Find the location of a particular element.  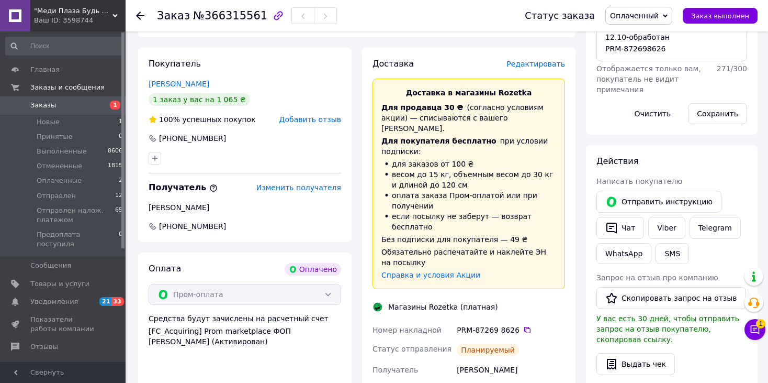

span: 100% is located at coordinates (170, 119).